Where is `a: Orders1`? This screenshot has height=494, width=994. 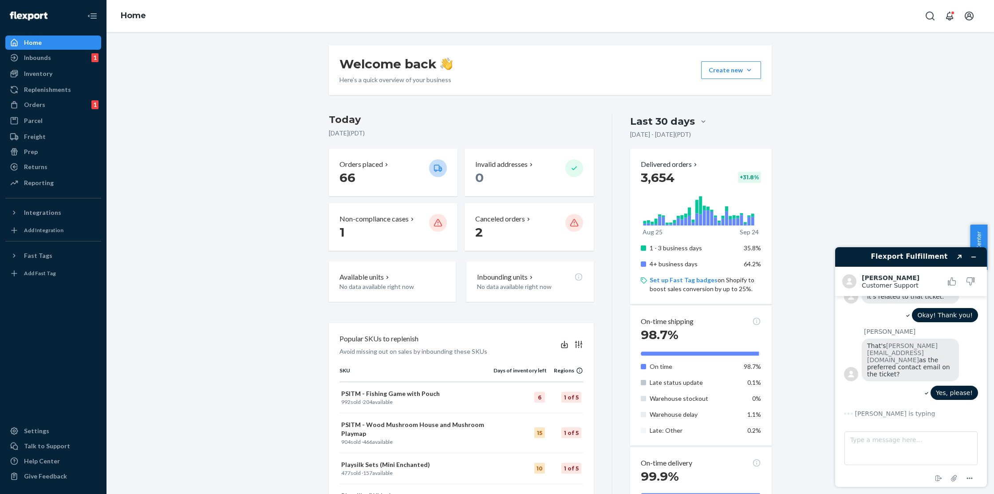
a: Orders1 is located at coordinates (53, 105).